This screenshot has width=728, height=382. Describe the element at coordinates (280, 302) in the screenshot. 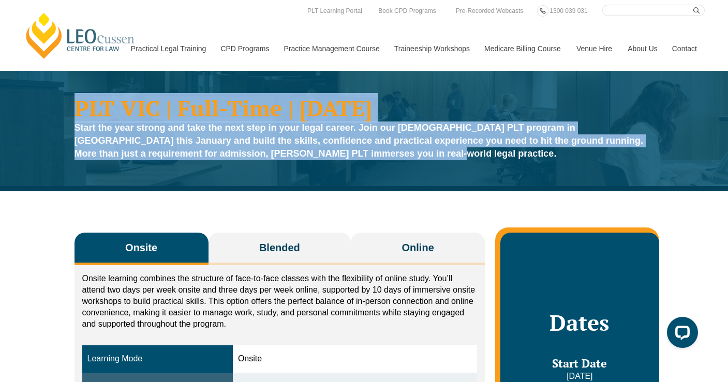

I see `p: Onsite learning combines the structure of face-to-face classes with the flexibility of online stu...` at that location.